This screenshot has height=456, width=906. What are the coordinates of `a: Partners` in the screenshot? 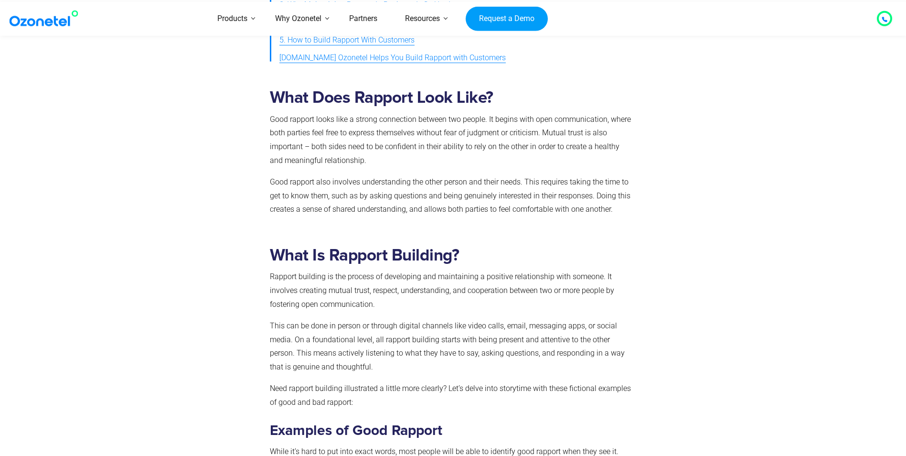 It's located at (363, 19).